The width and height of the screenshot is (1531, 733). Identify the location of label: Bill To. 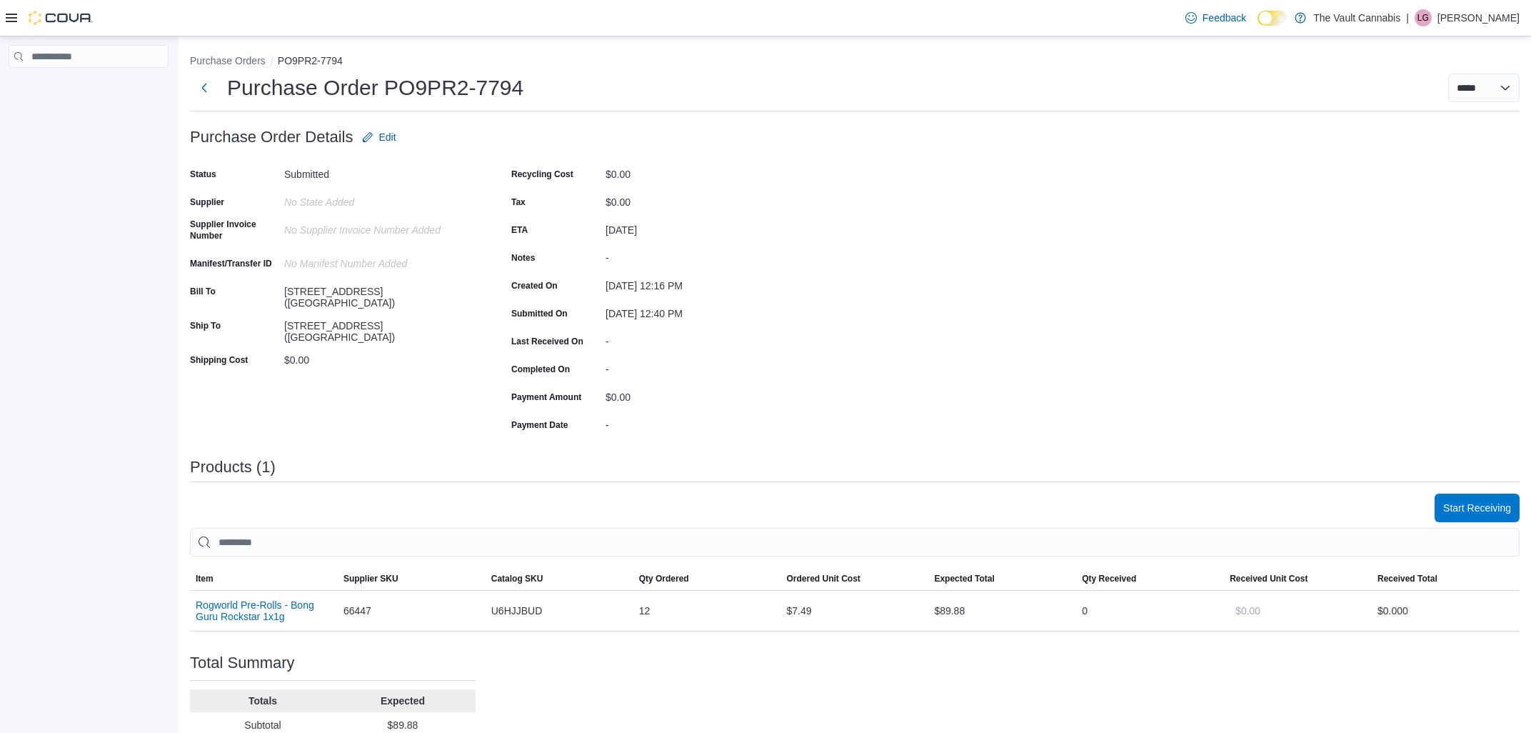
(203, 291).